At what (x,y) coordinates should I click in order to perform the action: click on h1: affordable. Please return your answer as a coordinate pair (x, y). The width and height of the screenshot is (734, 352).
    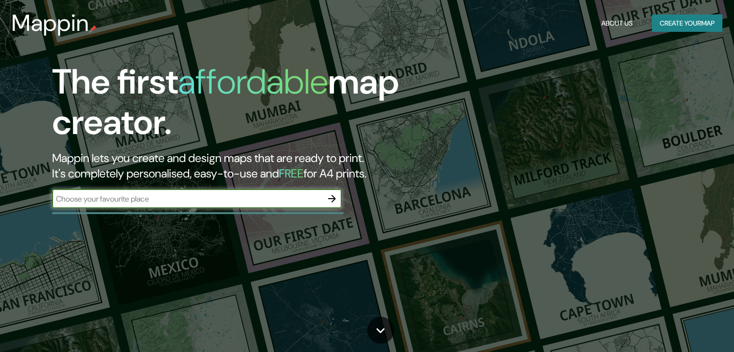
    Looking at the image, I should click on (253, 82).